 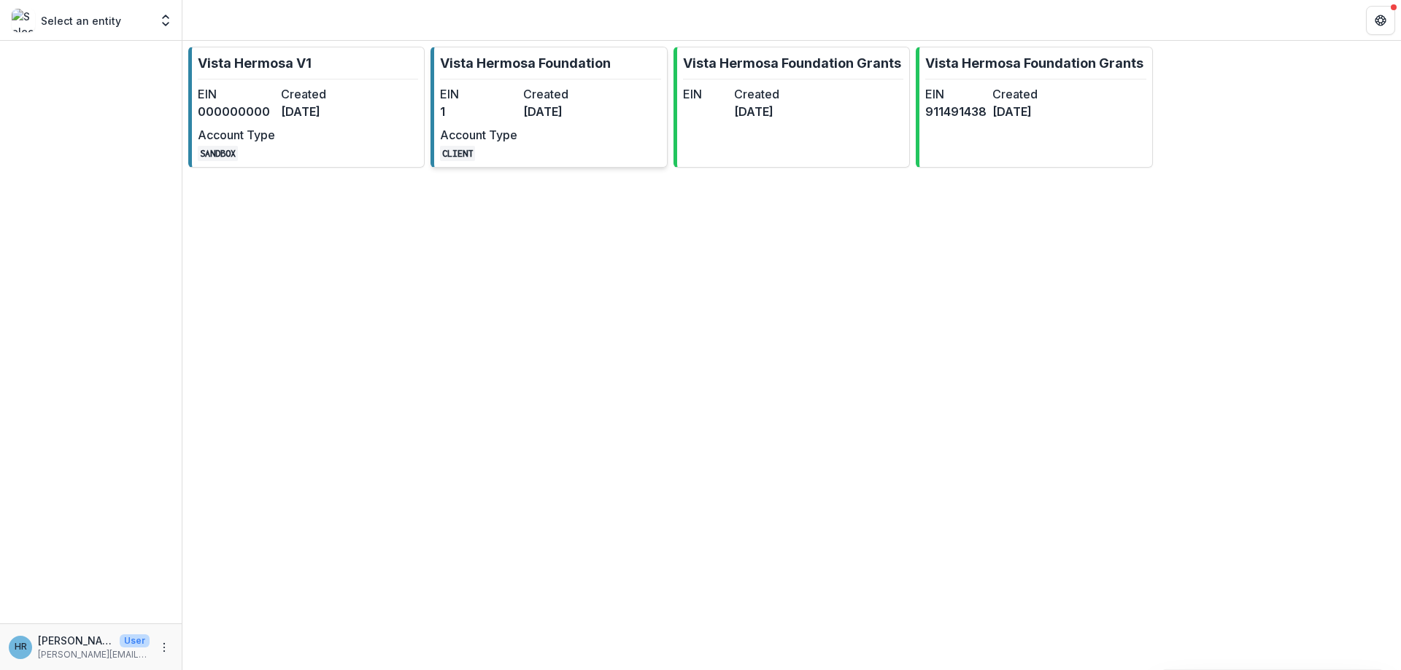 I want to click on p: Vista Hermosa Foundation, so click(x=525, y=63).